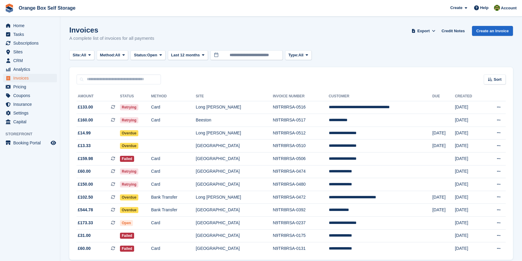 The height and width of the screenshot is (261, 522). Describe the element at coordinates (85, 197) in the screenshot. I see `span: £102.50` at that location.